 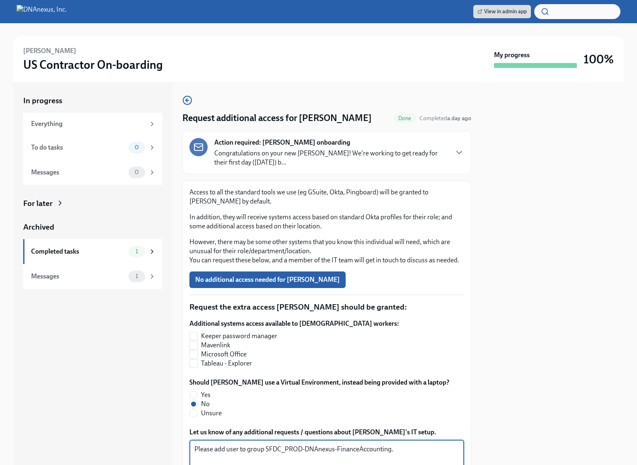 What do you see at coordinates (206, 395) in the screenshot?
I see `span: Yes` at bounding box center [206, 395].